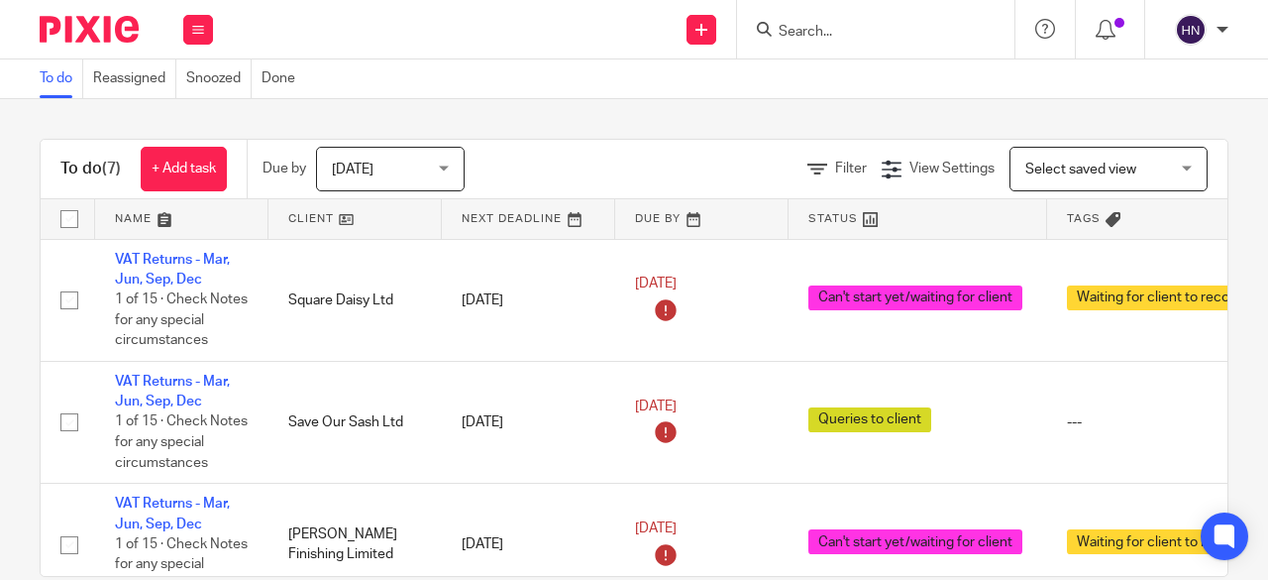 This screenshot has height=580, width=1268. Describe the element at coordinates (284, 168) in the screenshot. I see `p: Due by` at that location.